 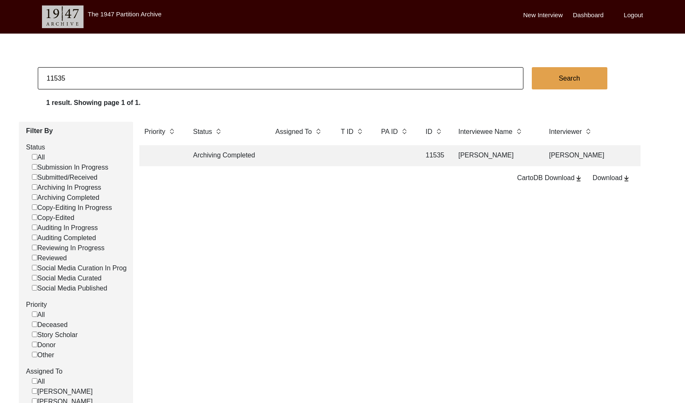 What do you see at coordinates (72, 208) in the screenshot?
I see `label: Copy-Editing In Progress` at bounding box center [72, 208].